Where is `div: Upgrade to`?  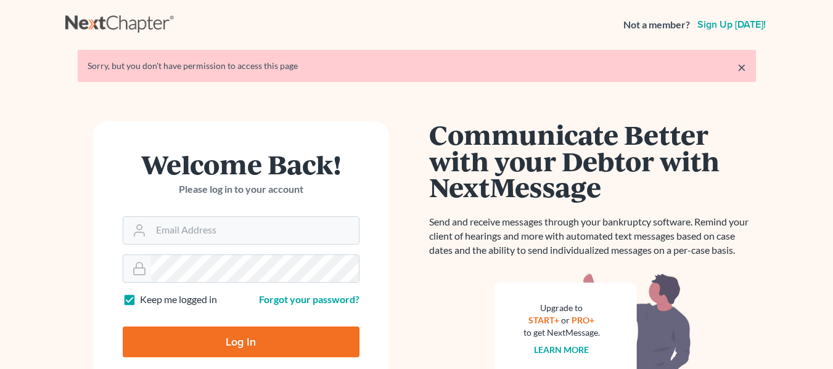 div: Upgrade to is located at coordinates (562, 308).